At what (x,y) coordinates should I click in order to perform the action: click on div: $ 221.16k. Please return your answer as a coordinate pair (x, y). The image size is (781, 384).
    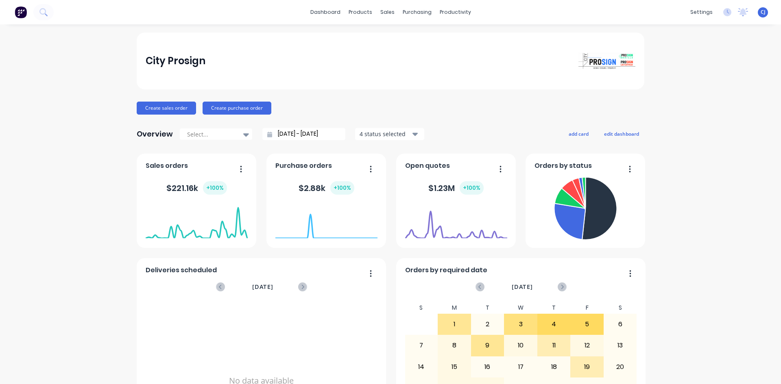
    Looking at the image, I should click on (196, 188).